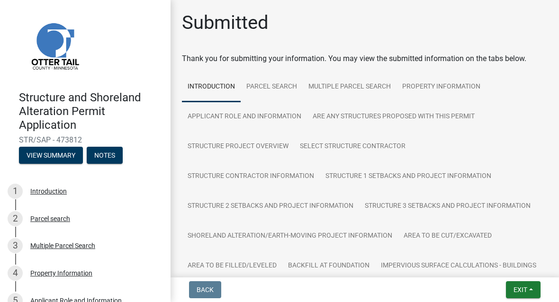 This screenshot has height=302, width=559. What do you see at coordinates (48, 191) in the screenshot?
I see `div: Introduction` at bounding box center [48, 191].